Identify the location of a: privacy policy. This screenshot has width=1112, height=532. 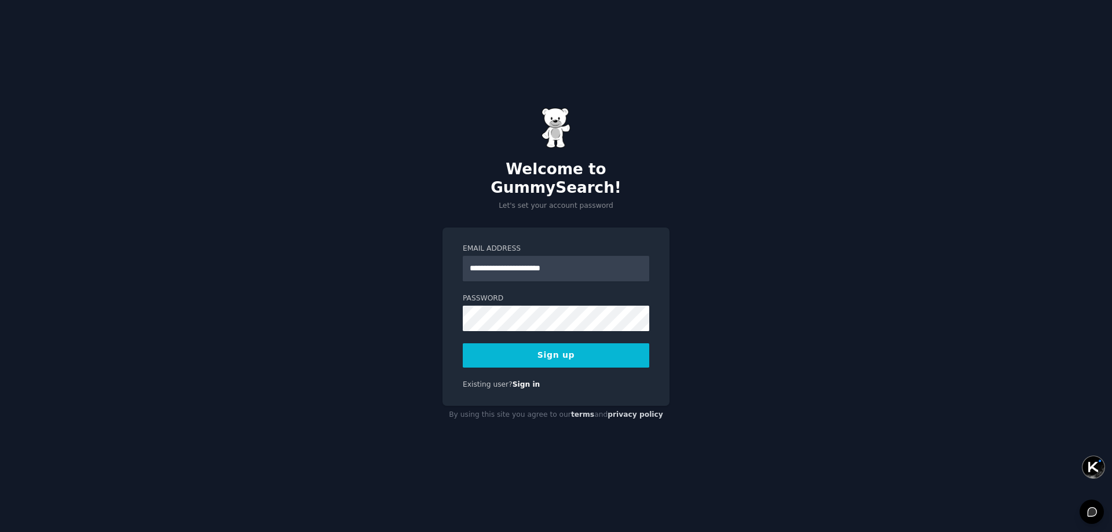
(635, 415).